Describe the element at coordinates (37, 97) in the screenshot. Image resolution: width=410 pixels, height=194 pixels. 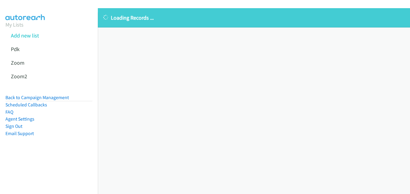
I see `a: Back to Campaign Management` at that location.